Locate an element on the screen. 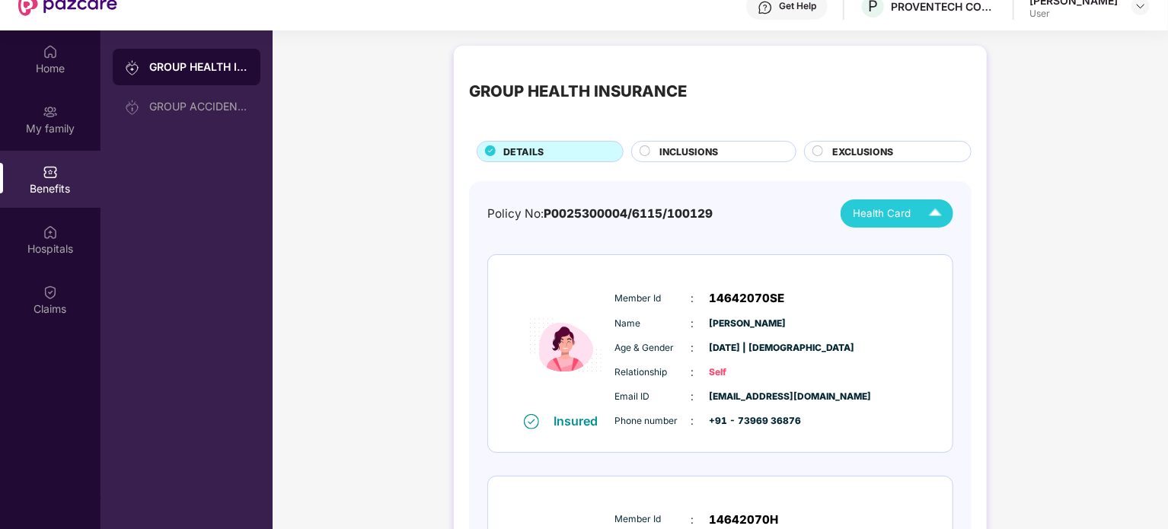 This screenshot has width=1168, height=529. div: GROUP ACCIDENTAL INSURANCE is located at coordinates (199, 107).